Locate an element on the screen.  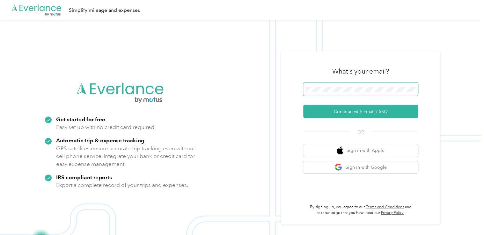
strong: Automatic trip & expense tracking is located at coordinates (100, 140).